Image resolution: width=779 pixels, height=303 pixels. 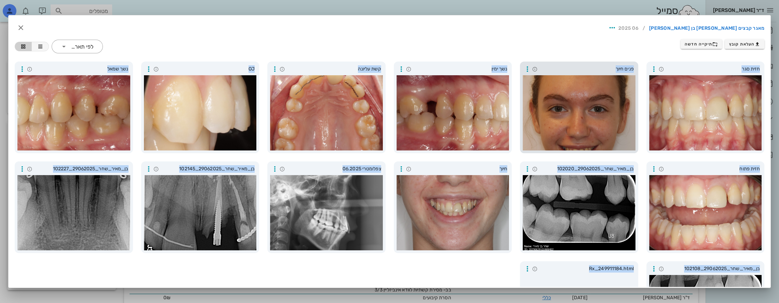 What do you see at coordinates (586, 69) in the screenshot?
I see `span: פנים חיוך` at bounding box center [586, 69].